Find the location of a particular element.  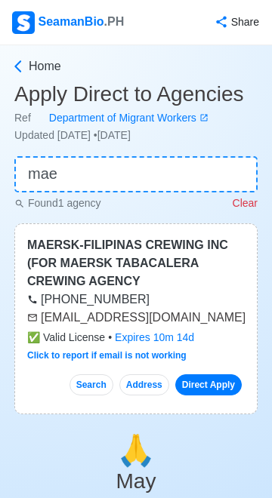

h3: Apply Direct to Agencies is located at coordinates (136, 94).